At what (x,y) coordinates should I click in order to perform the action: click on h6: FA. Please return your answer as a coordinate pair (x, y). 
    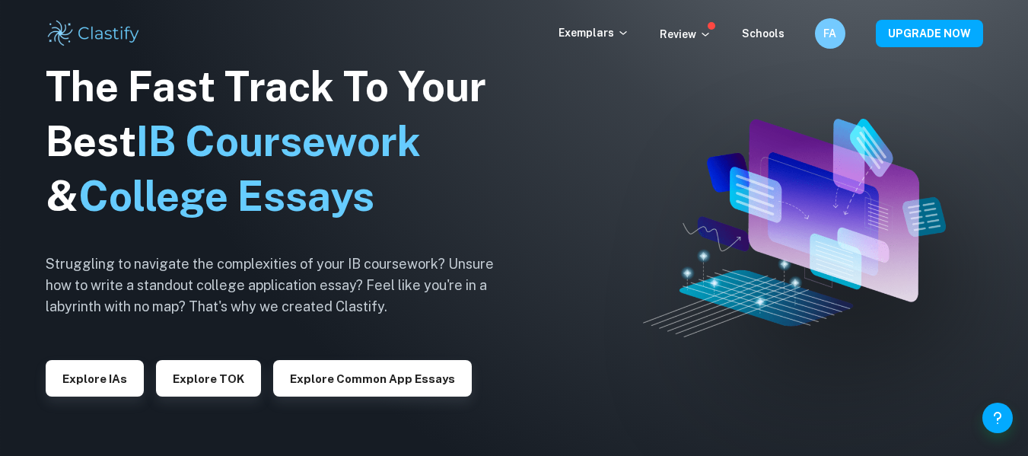
    Looking at the image, I should click on (830, 33).